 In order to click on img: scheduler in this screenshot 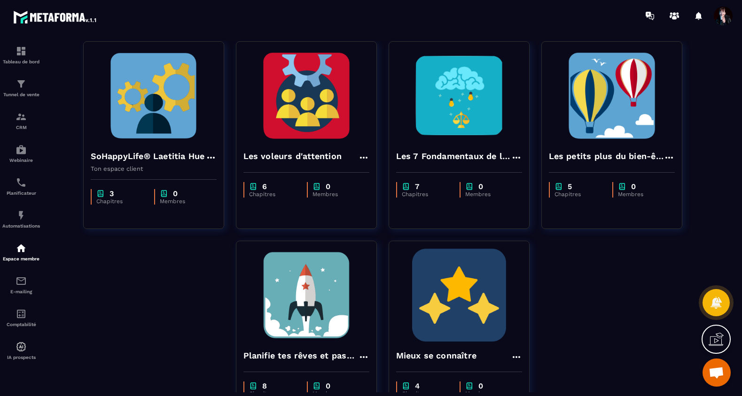, I will do `click(21, 183)`.